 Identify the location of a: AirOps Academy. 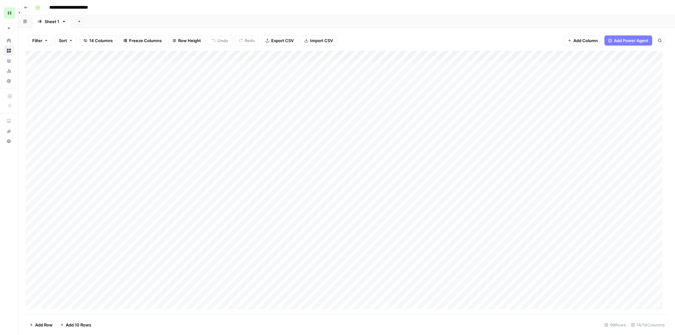
(9, 121).